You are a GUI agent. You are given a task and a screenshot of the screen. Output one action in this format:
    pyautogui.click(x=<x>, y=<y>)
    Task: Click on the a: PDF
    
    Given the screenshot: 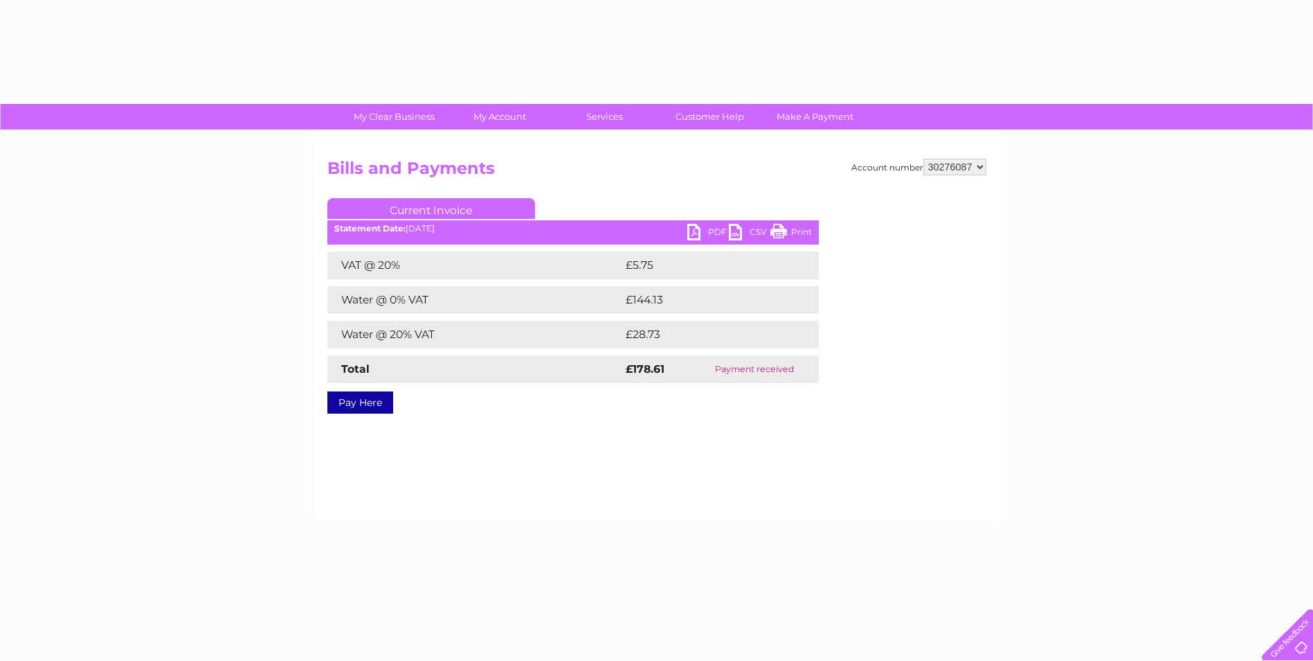 What is the action you would take?
    pyautogui.click(x=708, y=233)
    